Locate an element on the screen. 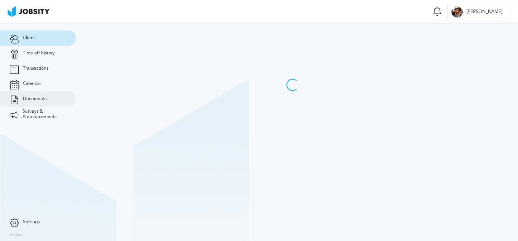 The width and height of the screenshot is (518, 241). span: Documents is located at coordinates (35, 99).